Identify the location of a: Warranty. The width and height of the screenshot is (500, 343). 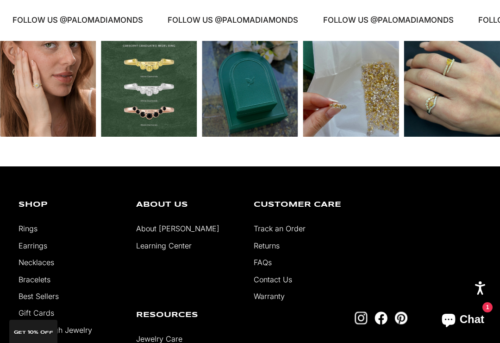
(269, 296).